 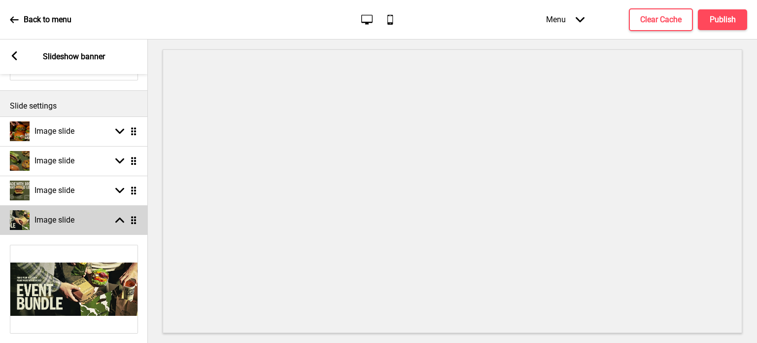 I want to click on img: Image, so click(x=74, y=289).